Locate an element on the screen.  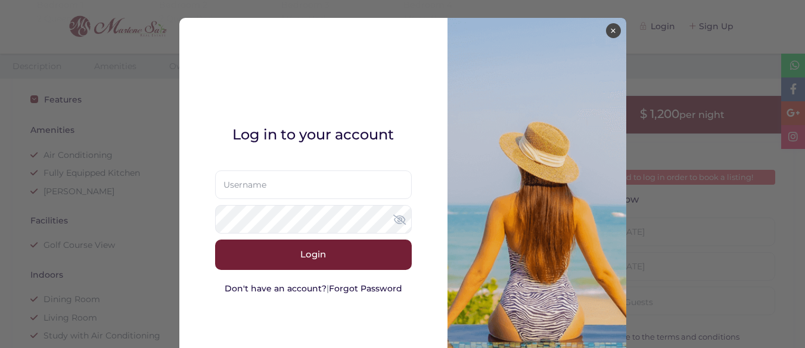
a: Don't have an account? is located at coordinates (275, 289).